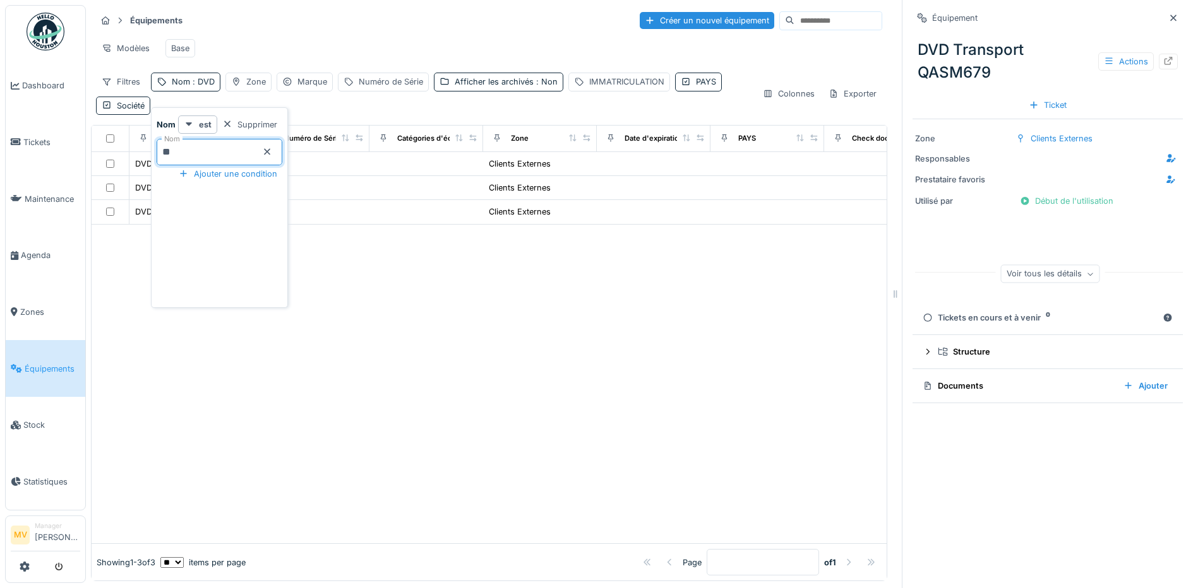 This screenshot has height=588, width=1198. Describe the element at coordinates (1126, 61) in the screenshot. I see `div: Actions` at that location.